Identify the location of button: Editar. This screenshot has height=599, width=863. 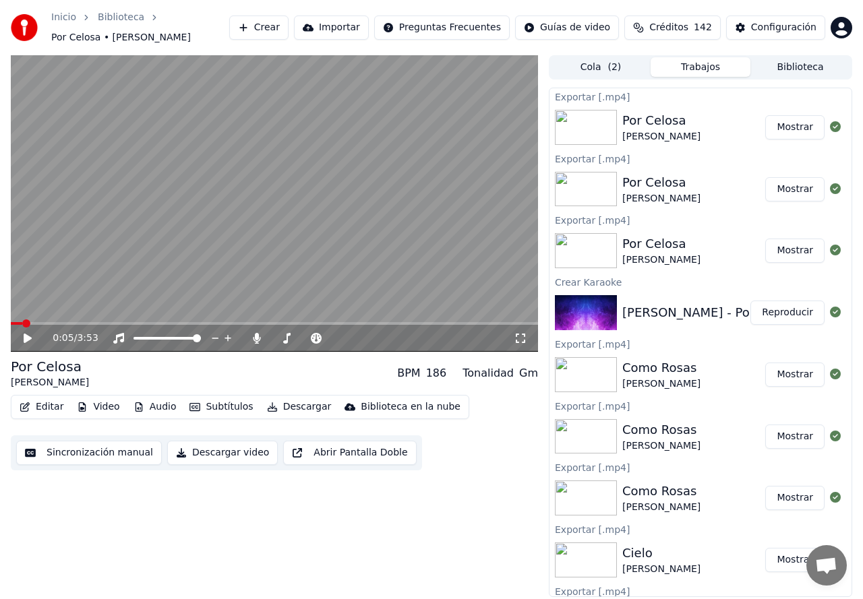
(41, 407).